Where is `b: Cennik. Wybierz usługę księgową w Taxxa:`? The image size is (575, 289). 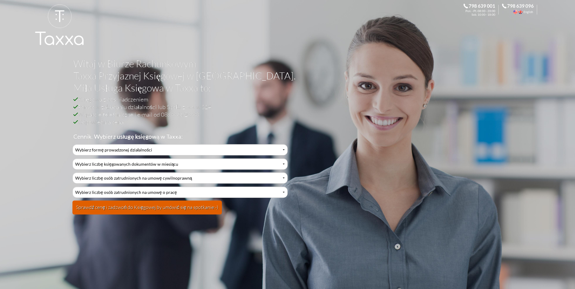
b: Cennik. Wybierz usługę księgową w Taxxa: is located at coordinates (128, 137).